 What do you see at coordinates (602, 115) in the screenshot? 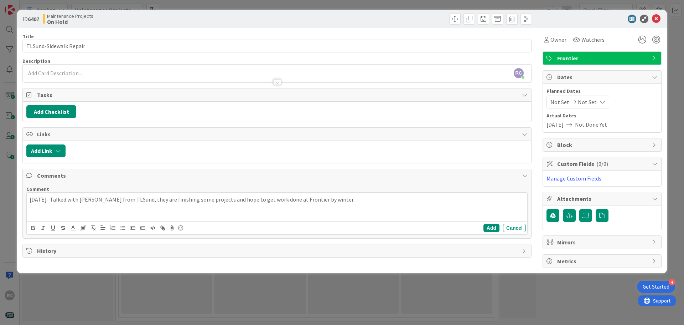
I see `span: Actual Dates` at bounding box center [602, 115].